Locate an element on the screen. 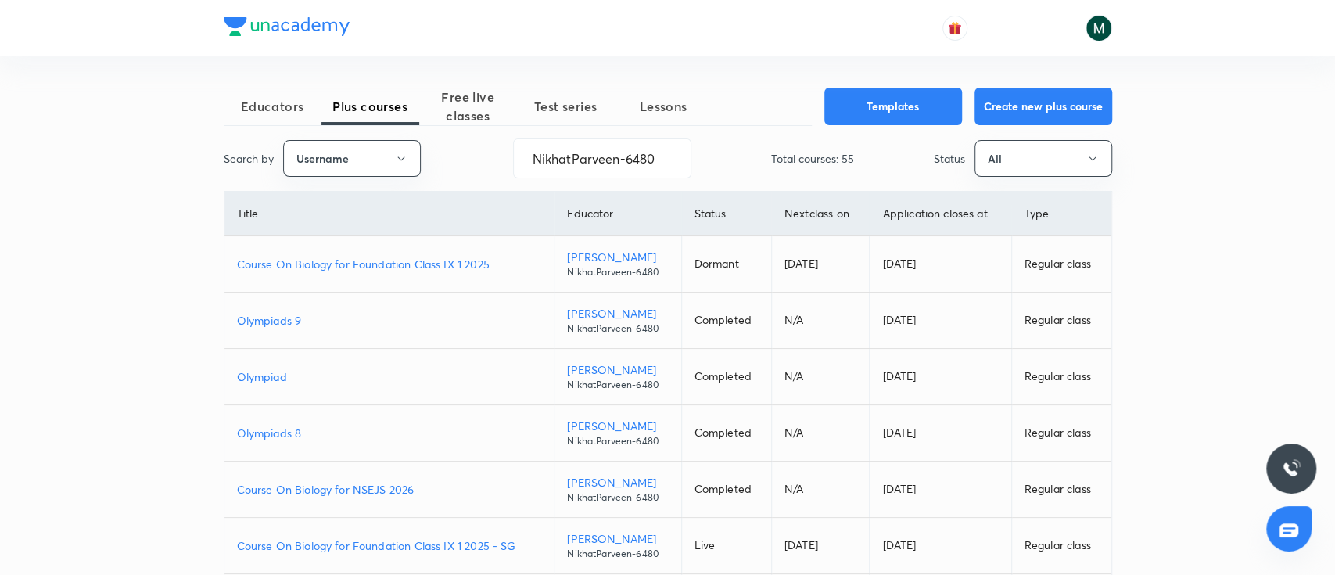  span: Free live classes is located at coordinates (468, 106).